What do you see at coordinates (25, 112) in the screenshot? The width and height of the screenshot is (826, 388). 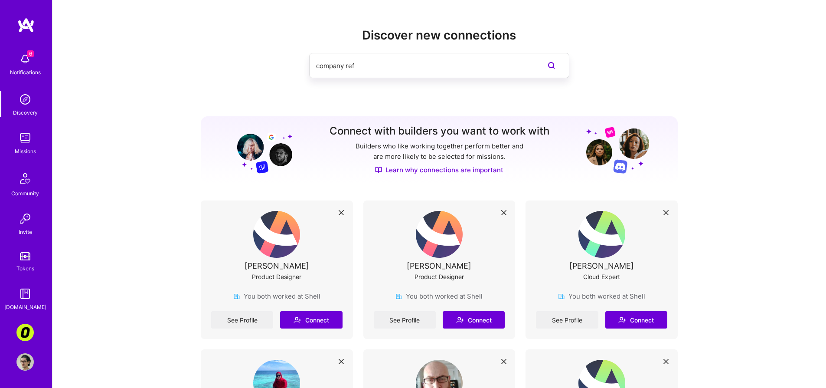 I see `div: Discovery` at bounding box center [25, 112].